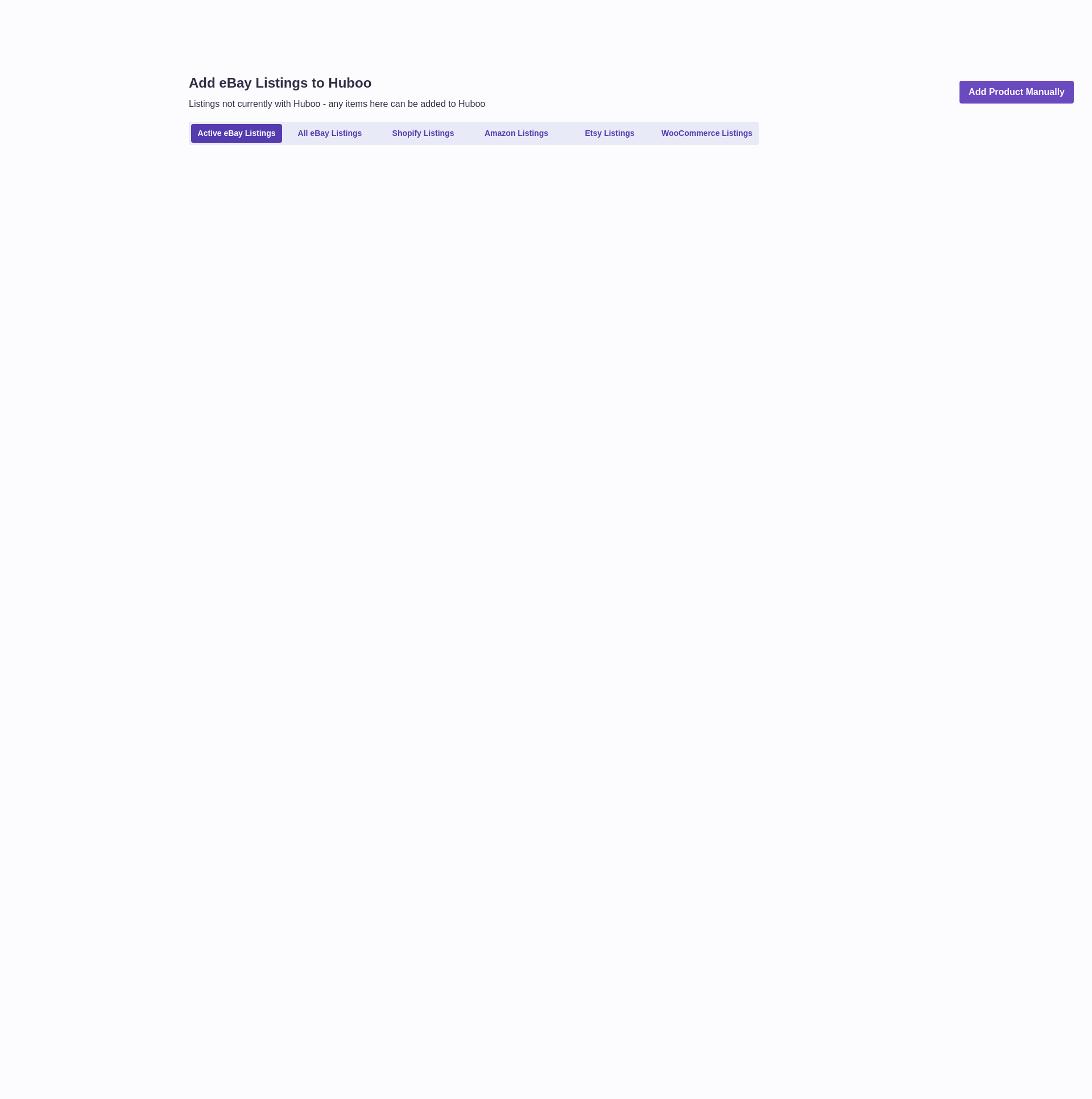 The width and height of the screenshot is (1092, 1099). Describe the element at coordinates (610, 133) in the screenshot. I see `a: Etsy Listings` at that location.